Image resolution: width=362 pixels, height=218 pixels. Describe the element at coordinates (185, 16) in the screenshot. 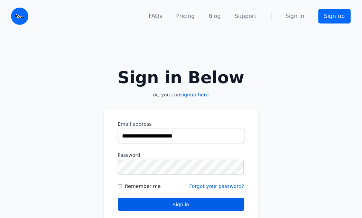

I see `a: Pricing` at that location.